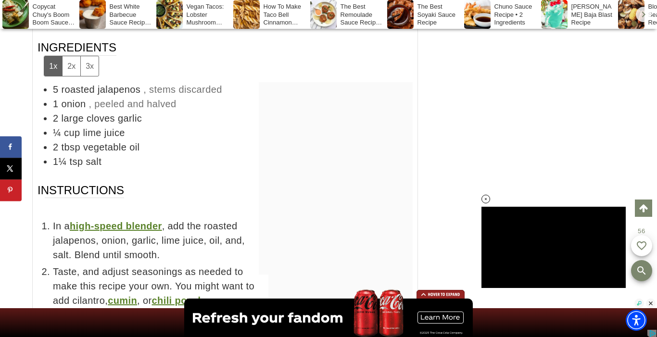 The width and height of the screenshot is (657, 337). Describe the element at coordinates (56, 104) in the screenshot. I see `span: 1` at that location.